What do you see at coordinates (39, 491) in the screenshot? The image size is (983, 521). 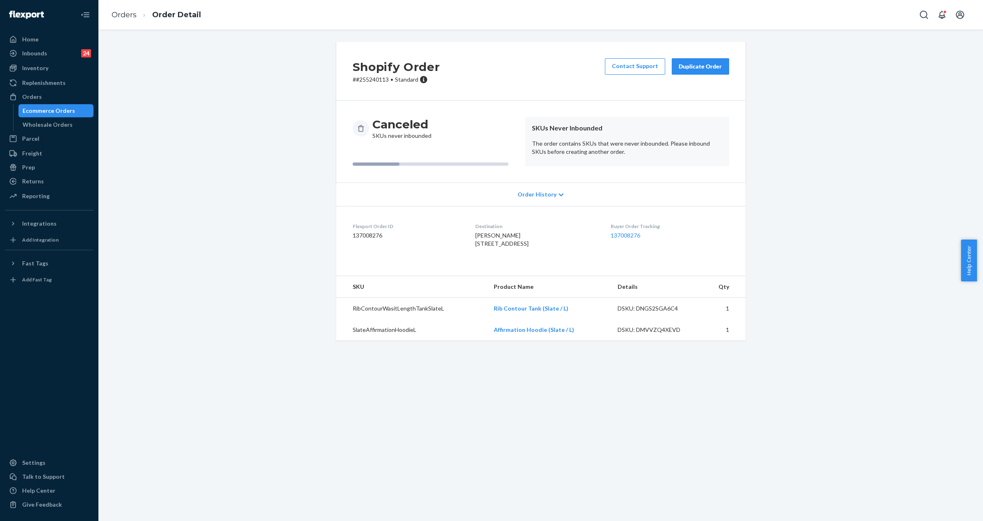 I see `div: Help Center` at bounding box center [39, 491].